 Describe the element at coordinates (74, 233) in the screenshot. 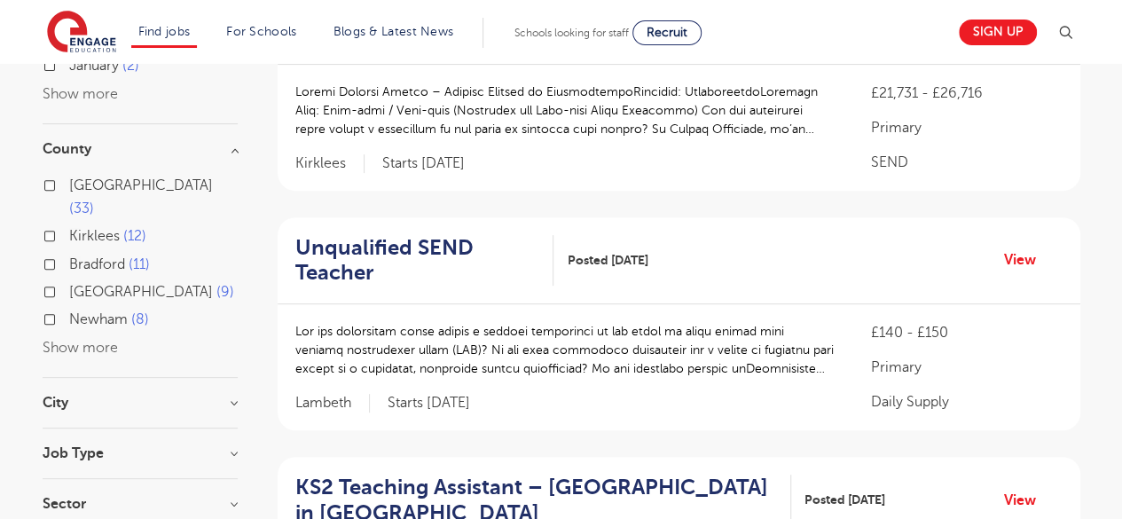

I see `input: Kirklees 12` at that location.